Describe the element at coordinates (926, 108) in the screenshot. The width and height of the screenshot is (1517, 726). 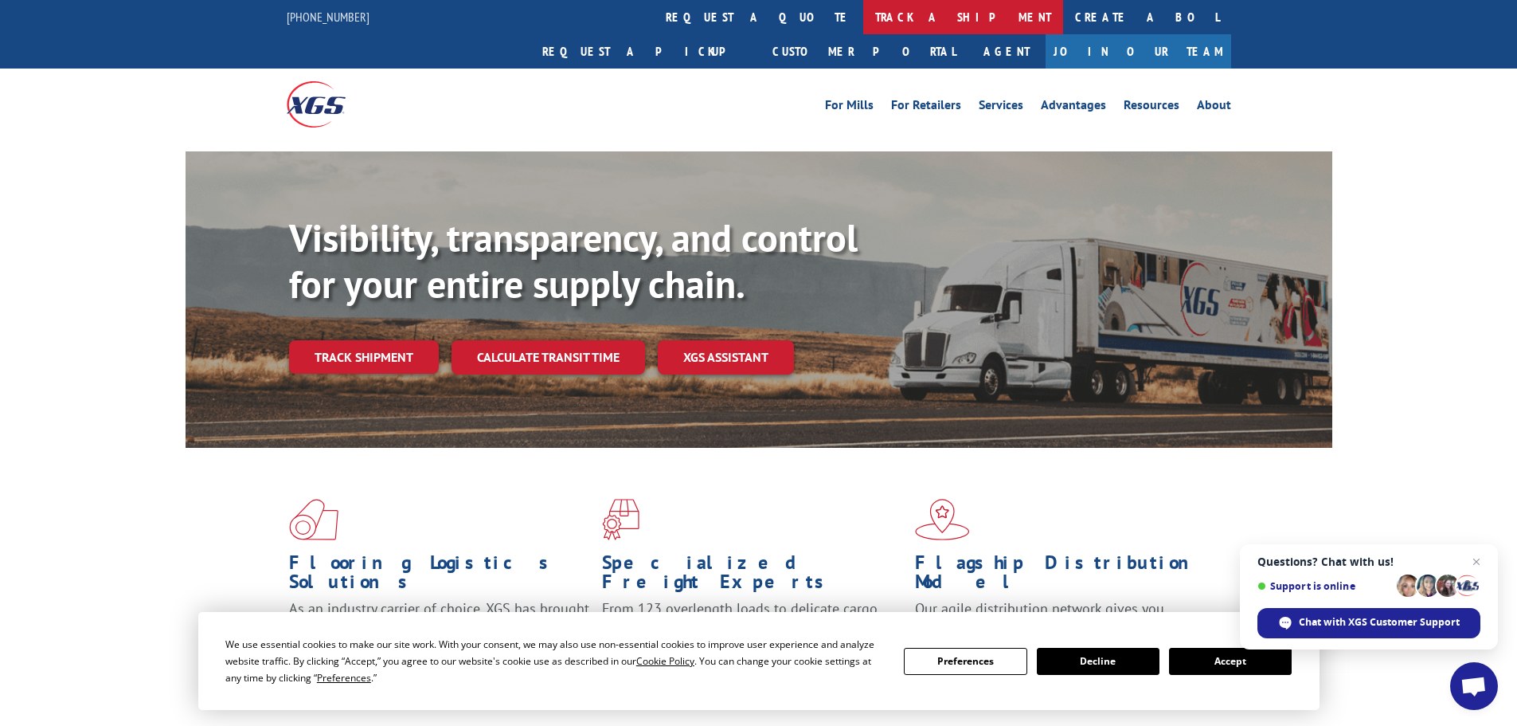
I see `a: For Retailers` at that location.